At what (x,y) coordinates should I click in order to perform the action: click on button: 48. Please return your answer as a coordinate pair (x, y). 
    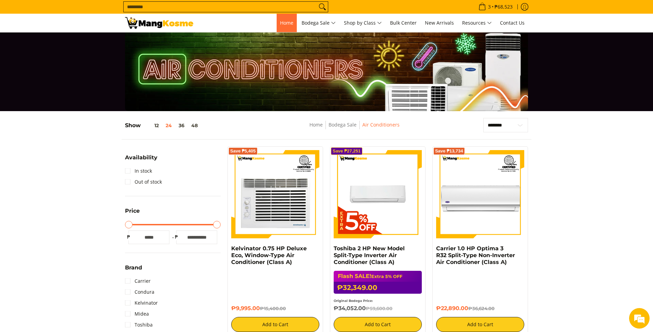
    Looking at the image, I should click on (194, 125).